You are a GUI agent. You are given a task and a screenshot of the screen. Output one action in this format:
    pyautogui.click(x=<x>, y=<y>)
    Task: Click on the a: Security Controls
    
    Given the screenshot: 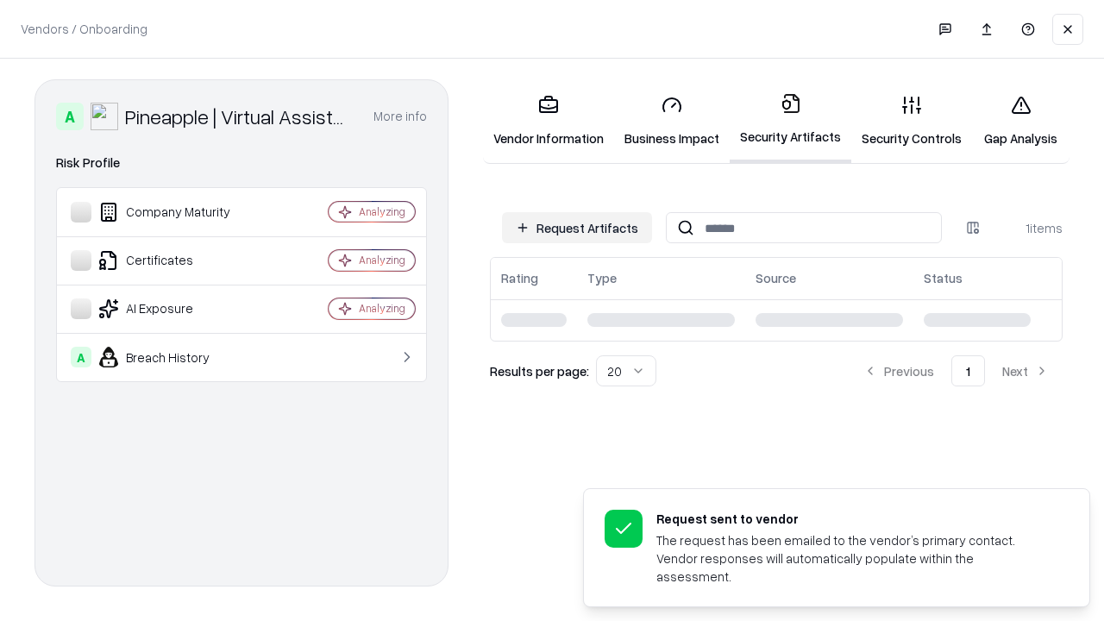 What is the action you would take?
    pyautogui.click(x=911, y=121)
    